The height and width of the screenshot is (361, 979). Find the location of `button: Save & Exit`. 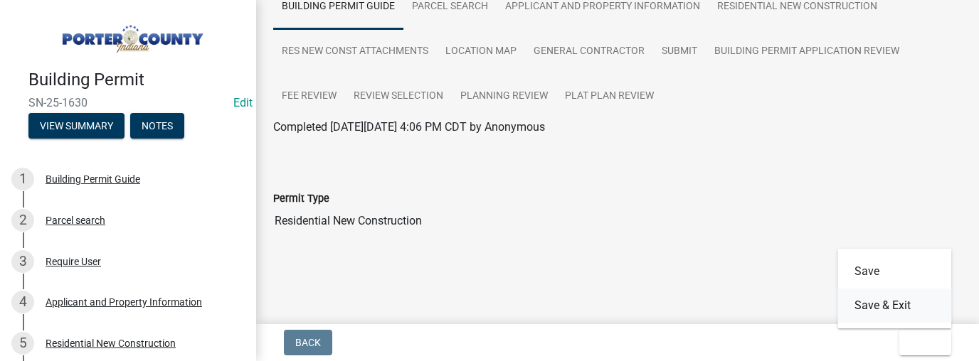

button: Save & Exit is located at coordinates (894, 306).